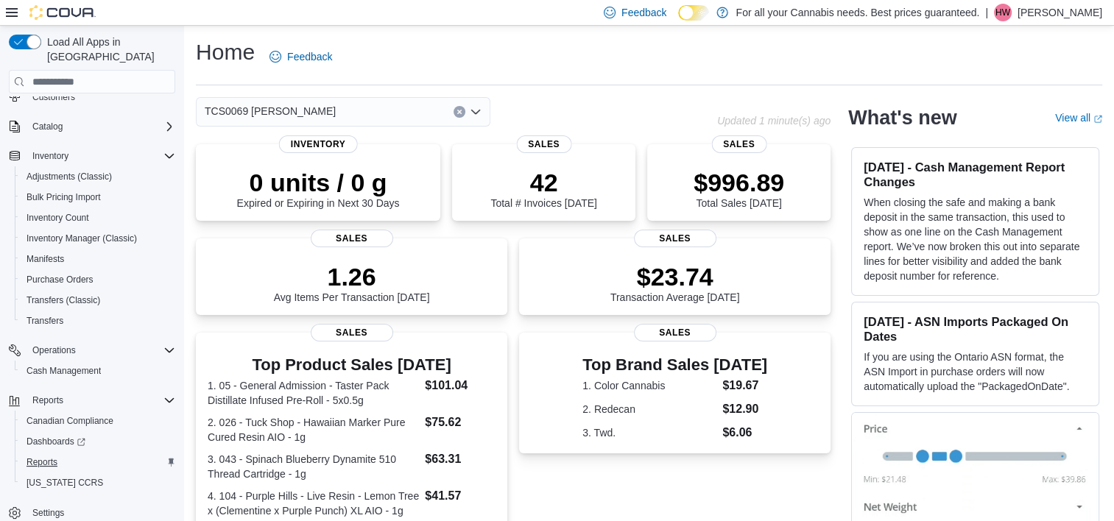 This screenshot has width=1114, height=521. I want to click on p: 1.26, so click(352, 277).